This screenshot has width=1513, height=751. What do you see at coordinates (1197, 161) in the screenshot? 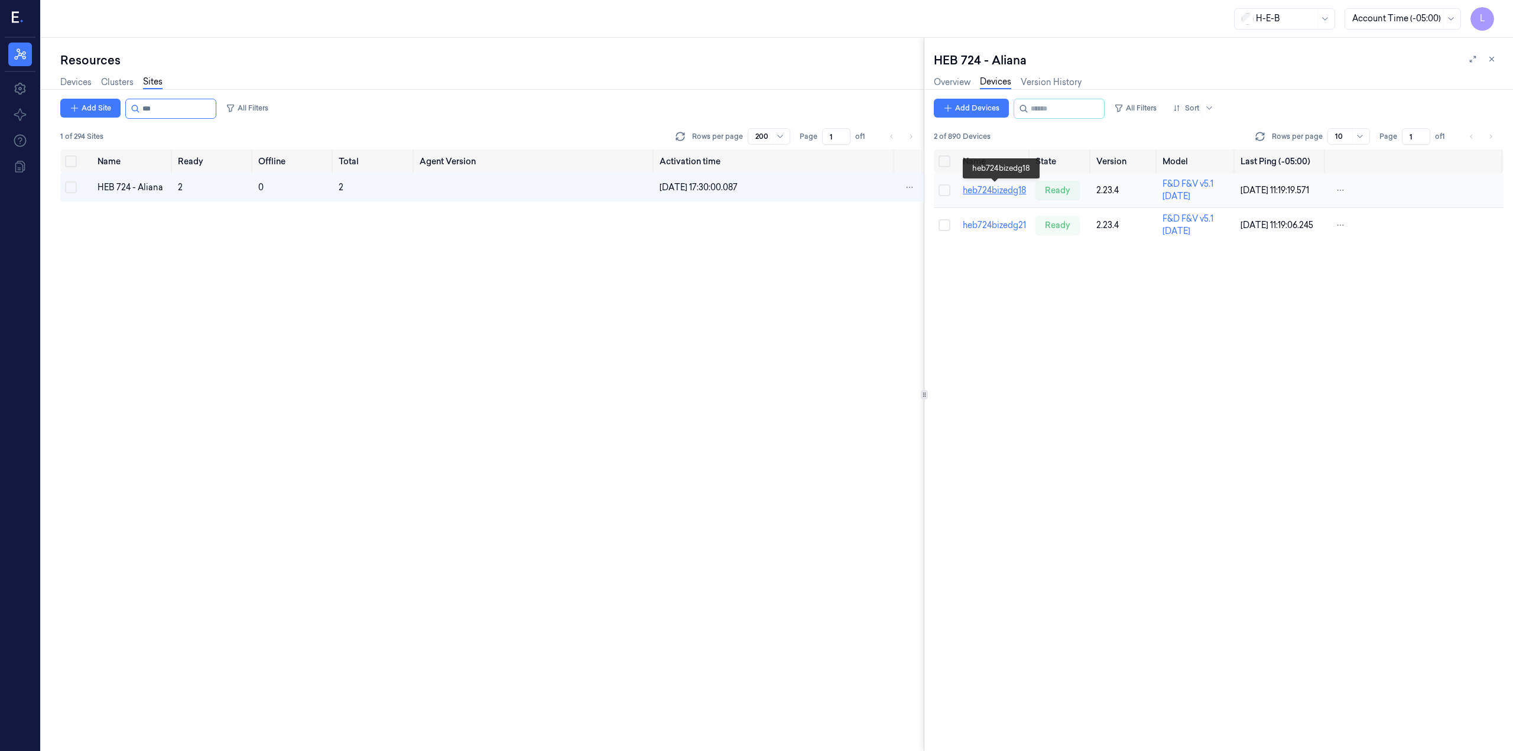
I see `th: Model` at bounding box center [1197, 161].